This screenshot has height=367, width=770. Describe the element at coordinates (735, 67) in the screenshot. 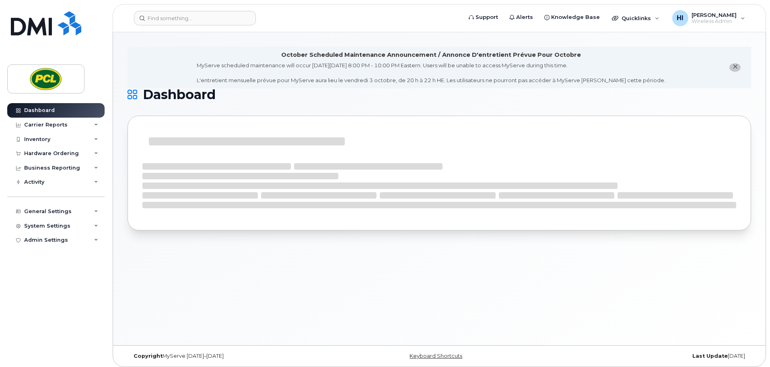

I see `button: close notification` at that location.